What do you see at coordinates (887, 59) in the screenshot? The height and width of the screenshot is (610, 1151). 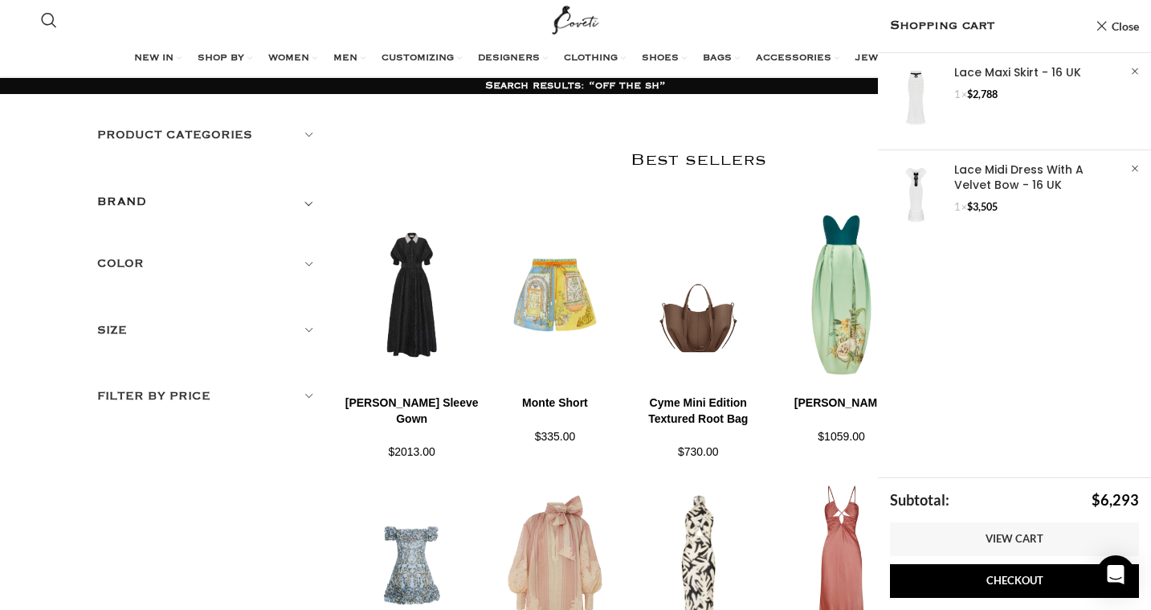 I see `span: JEWELLERY` at bounding box center [887, 59].